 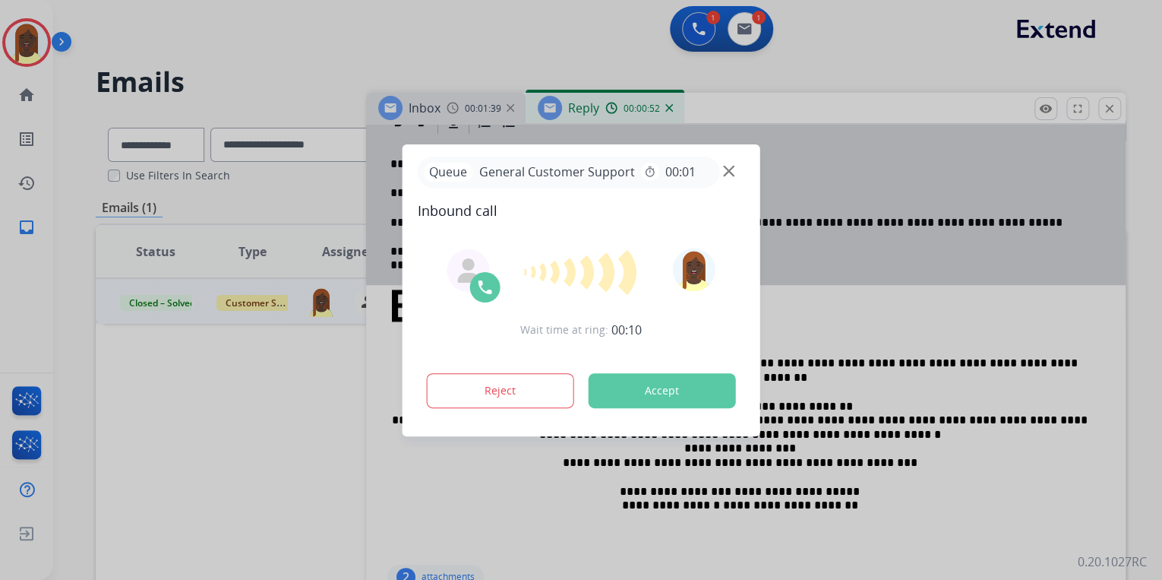 I want to click on img: agent-avatar, so click(x=469, y=270).